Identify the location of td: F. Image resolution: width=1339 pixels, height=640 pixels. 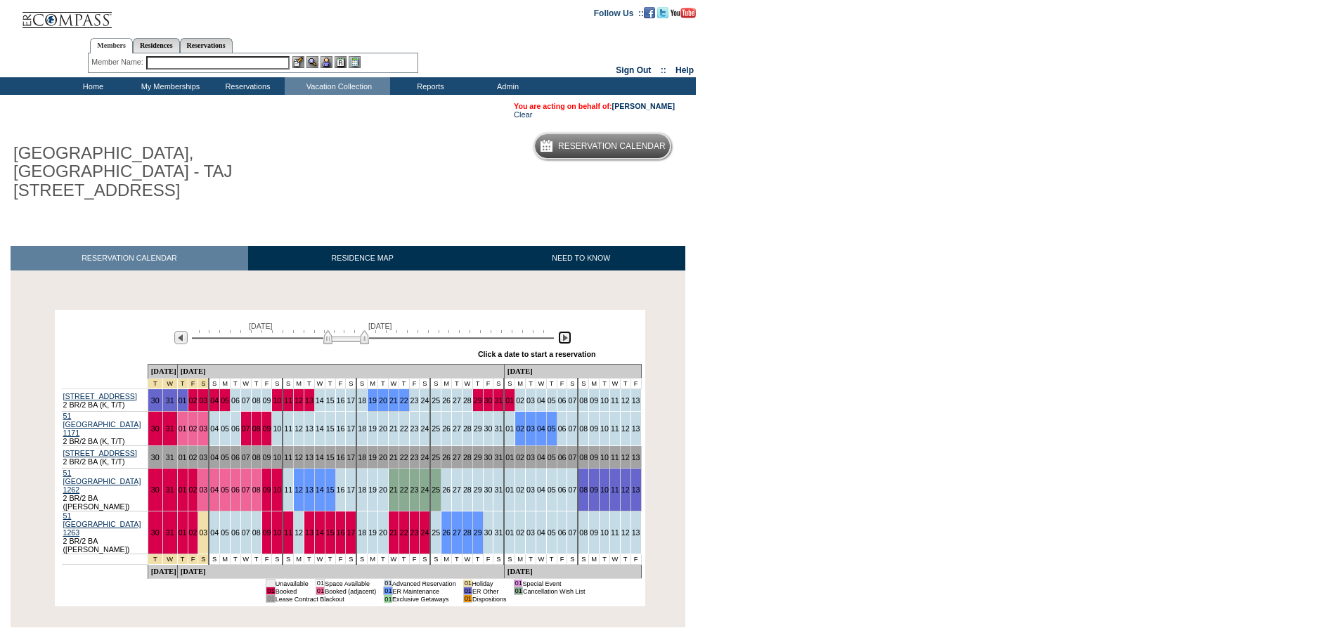
(266, 384).